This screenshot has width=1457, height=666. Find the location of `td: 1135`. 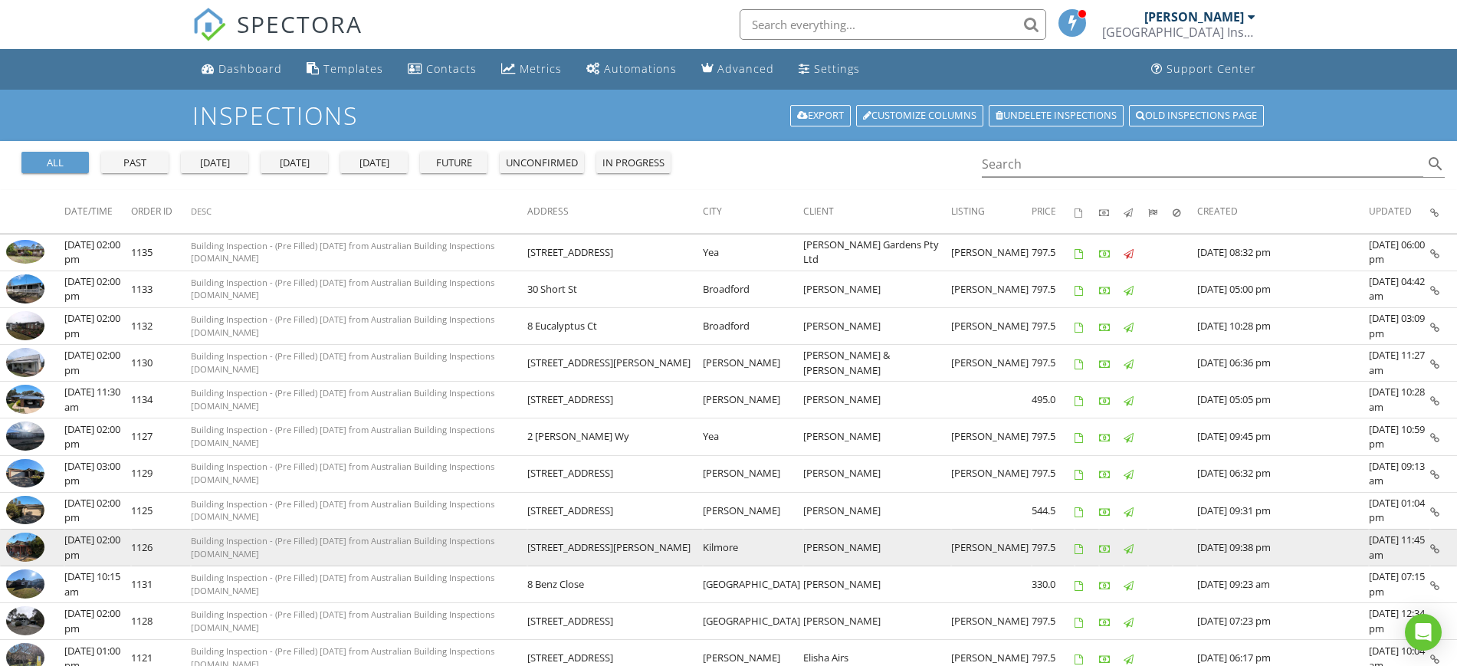

td: 1135 is located at coordinates (161, 252).